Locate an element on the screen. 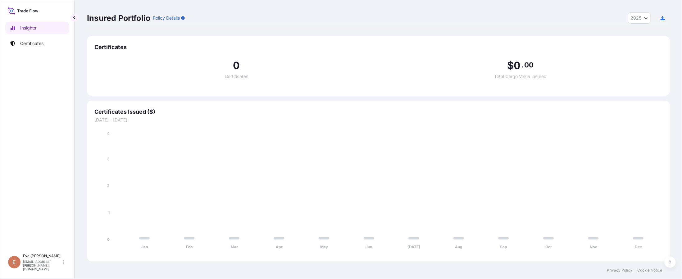 Image resolution: width=682 pixels, height=279 pixels. a: Insights is located at coordinates (37, 28).